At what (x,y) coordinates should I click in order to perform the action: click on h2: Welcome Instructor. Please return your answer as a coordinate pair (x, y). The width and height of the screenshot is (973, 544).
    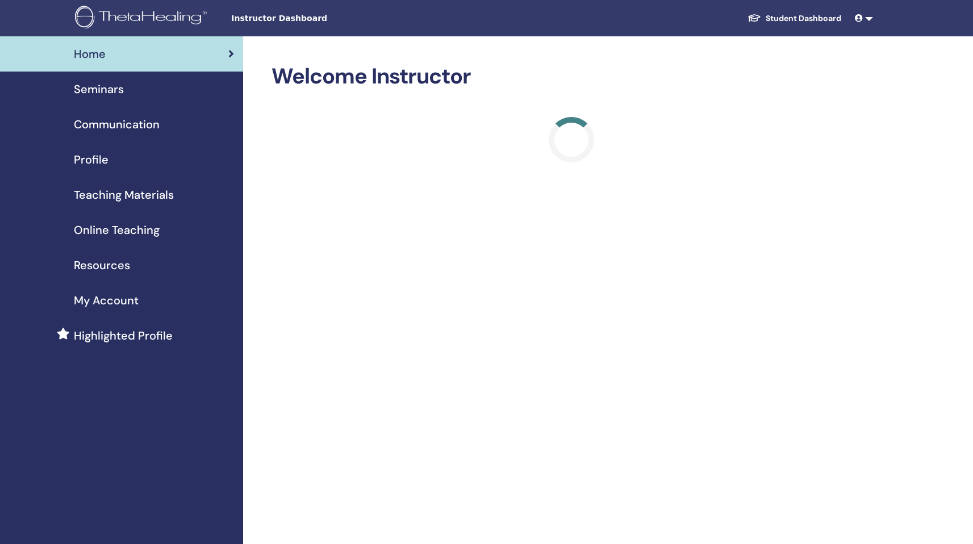
    Looking at the image, I should click on (571, 77).